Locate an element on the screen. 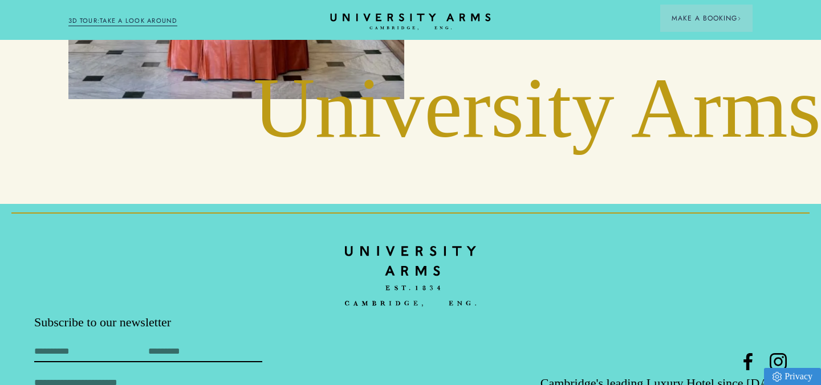  img: Privacy is located at coordinates (777, 377).